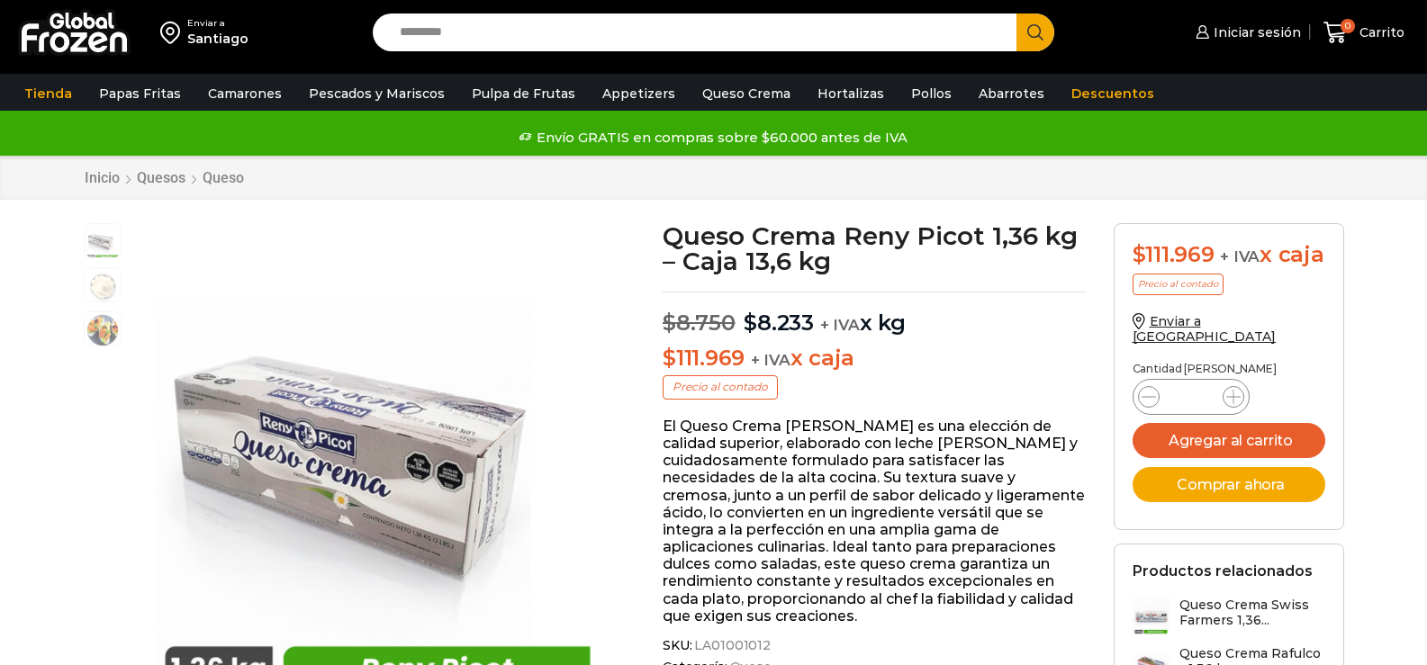 The height and width of the screenshot is (665, 1427). I want to click on span: salmon-ahumado-2, so click(103, 330).